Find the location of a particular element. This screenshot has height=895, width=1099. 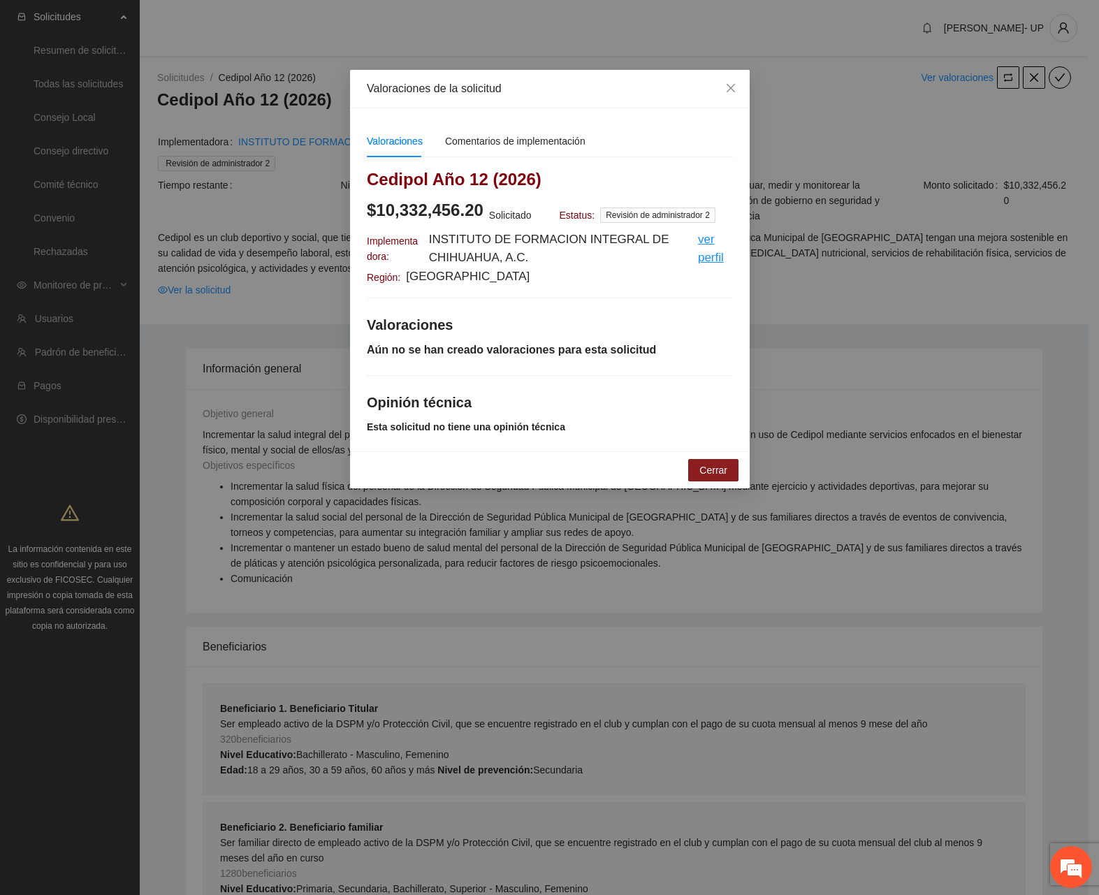

span: Solicitado is located at coordinates (509, 215).